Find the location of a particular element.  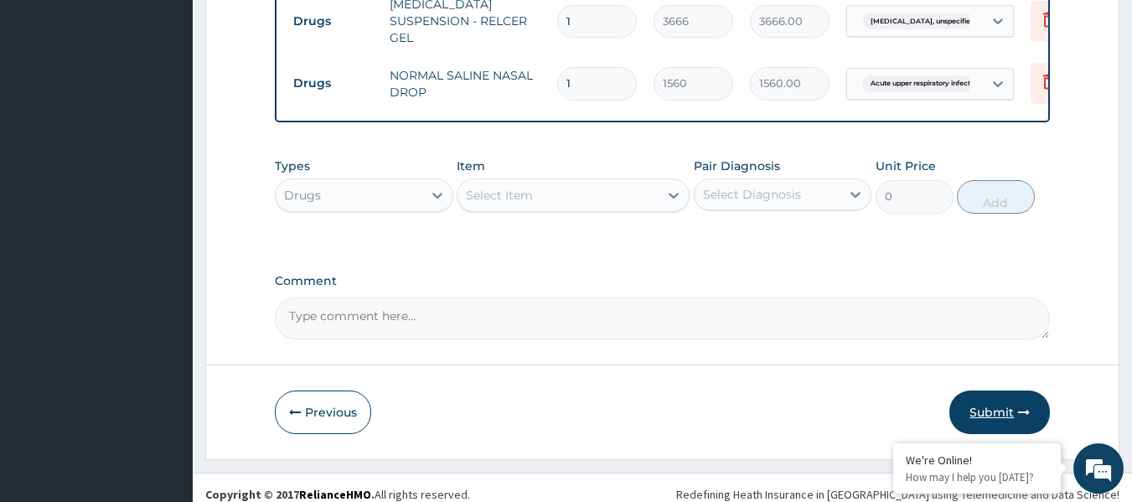

img: d_794563401_company_1708531726252_794563401 is located at coordinates (49, 105).